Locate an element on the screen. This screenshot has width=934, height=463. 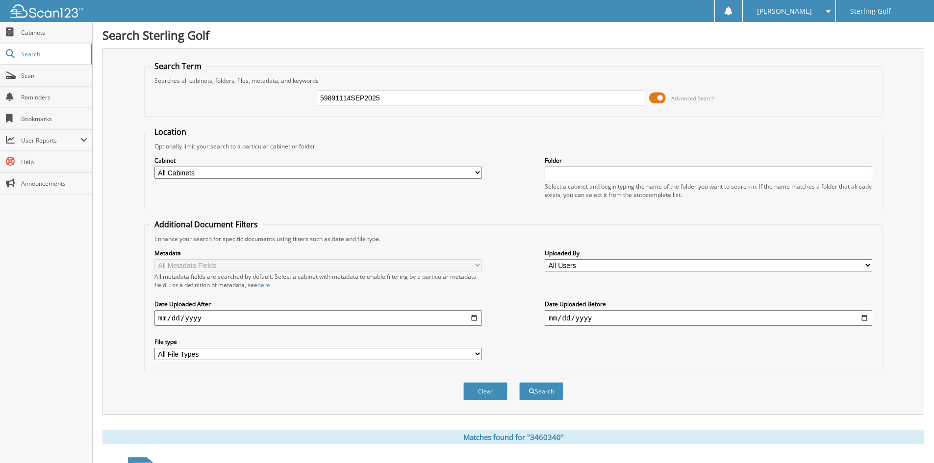
span: Help is located at coordinates (54, 162).